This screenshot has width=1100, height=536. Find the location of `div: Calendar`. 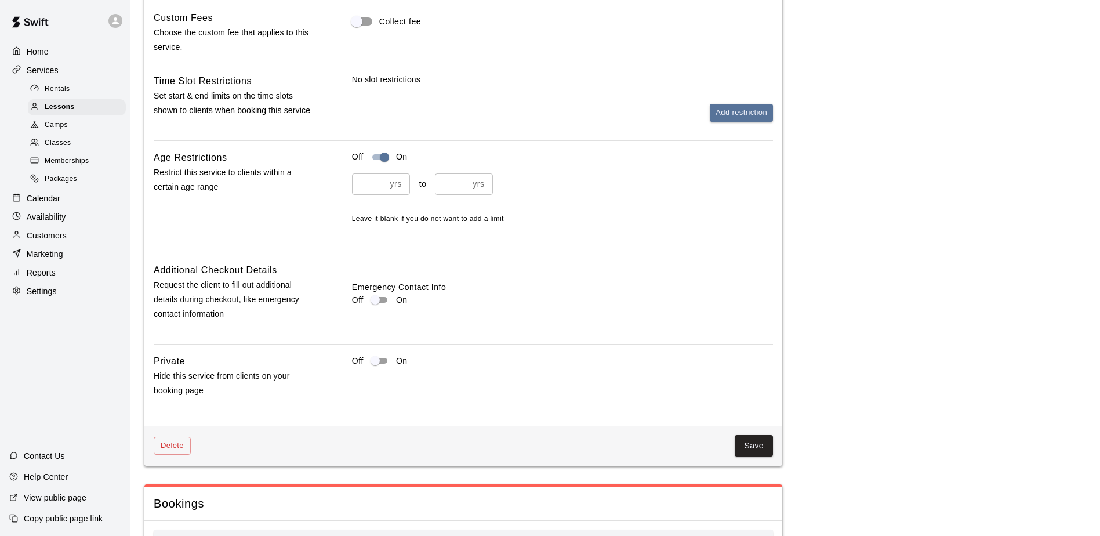

div: Calendar is located at coordinates (65, 198).